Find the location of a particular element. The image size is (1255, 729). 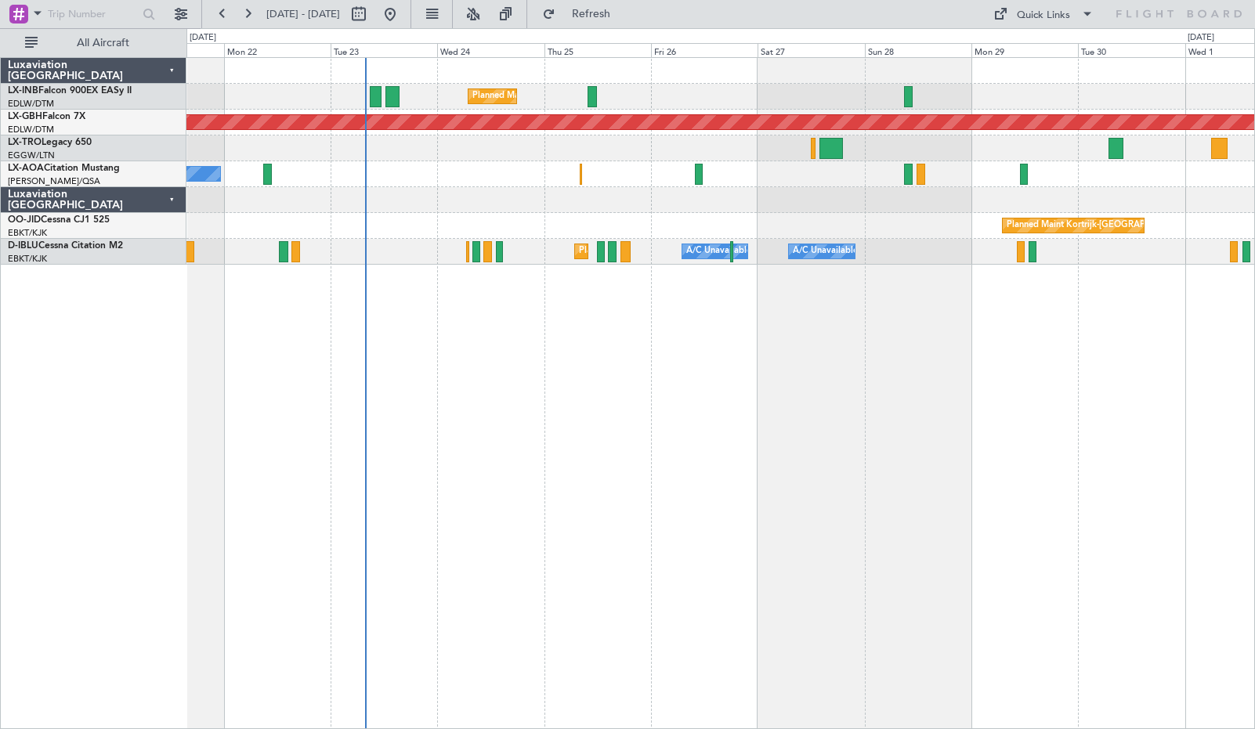

div: Tue 23 is located at coordinates (384, 50).